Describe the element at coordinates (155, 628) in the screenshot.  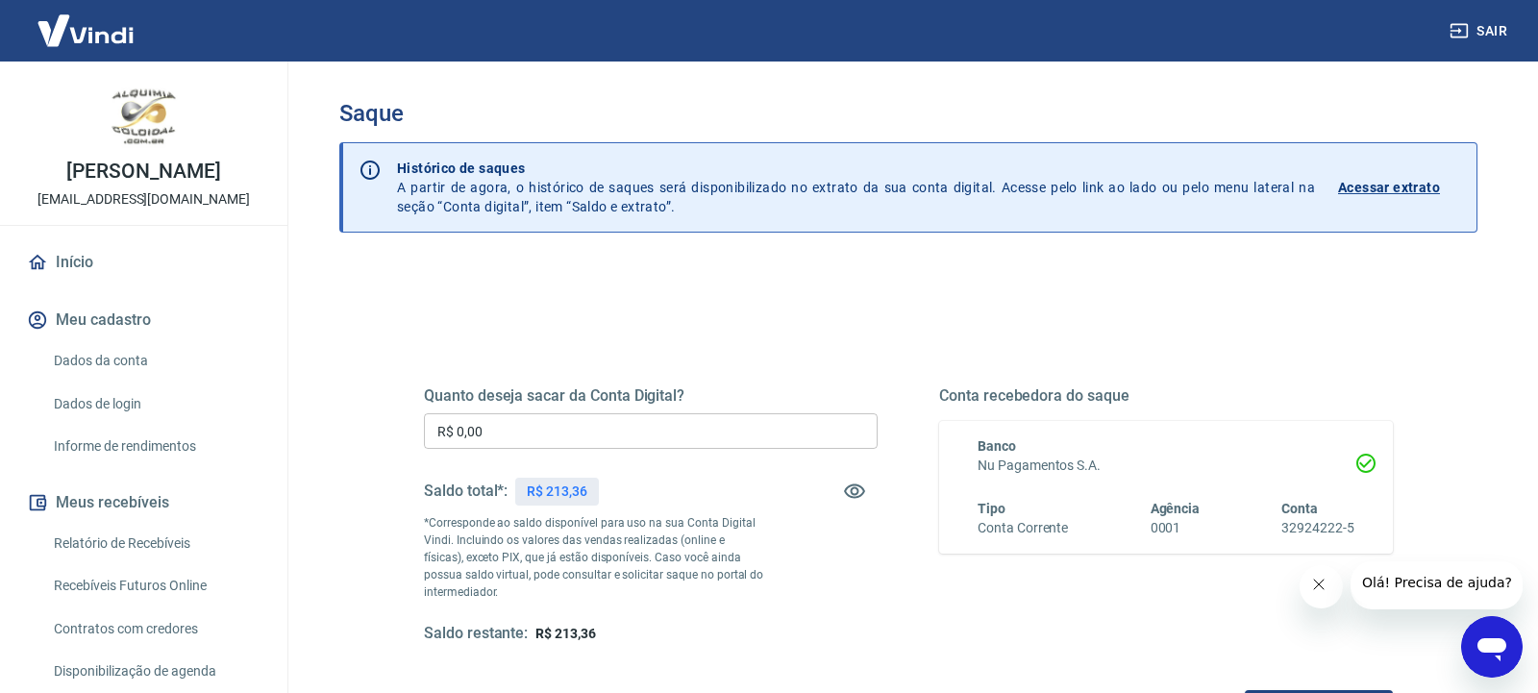
I see `a: Contratos com credores` at that location.